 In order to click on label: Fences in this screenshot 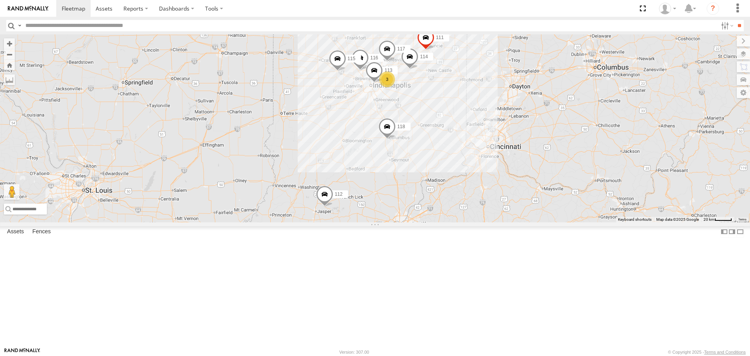, I will do `click(41, 232)`.